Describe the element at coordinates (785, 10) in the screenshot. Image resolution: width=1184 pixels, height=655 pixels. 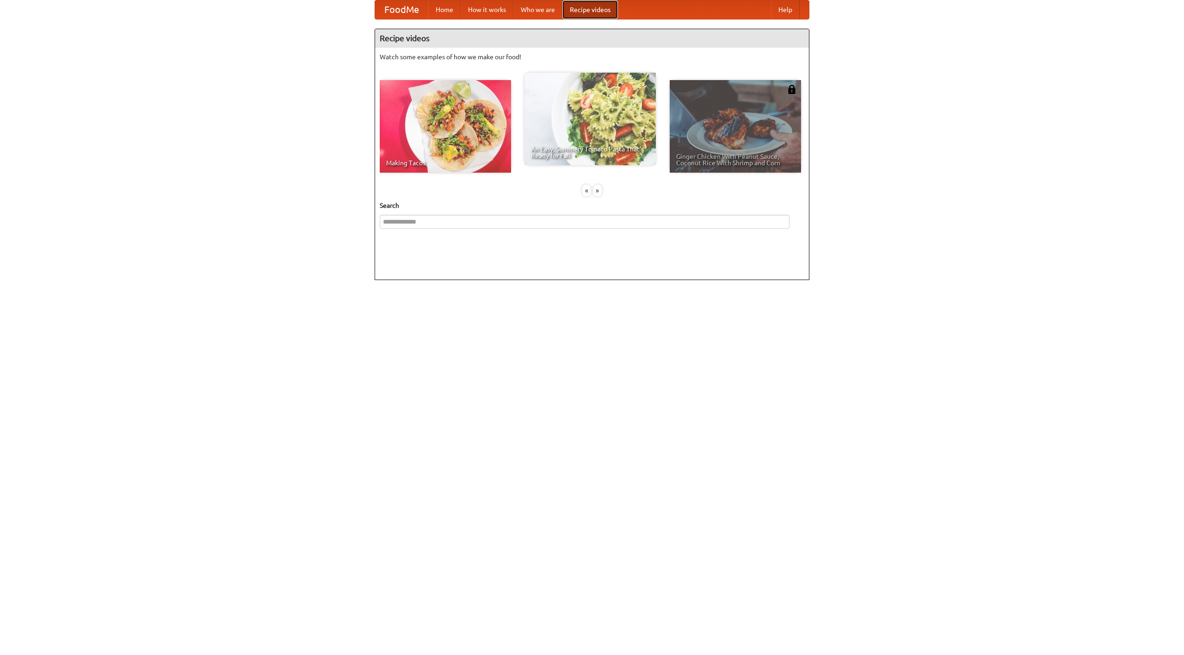
I see `a: Help` at that location.